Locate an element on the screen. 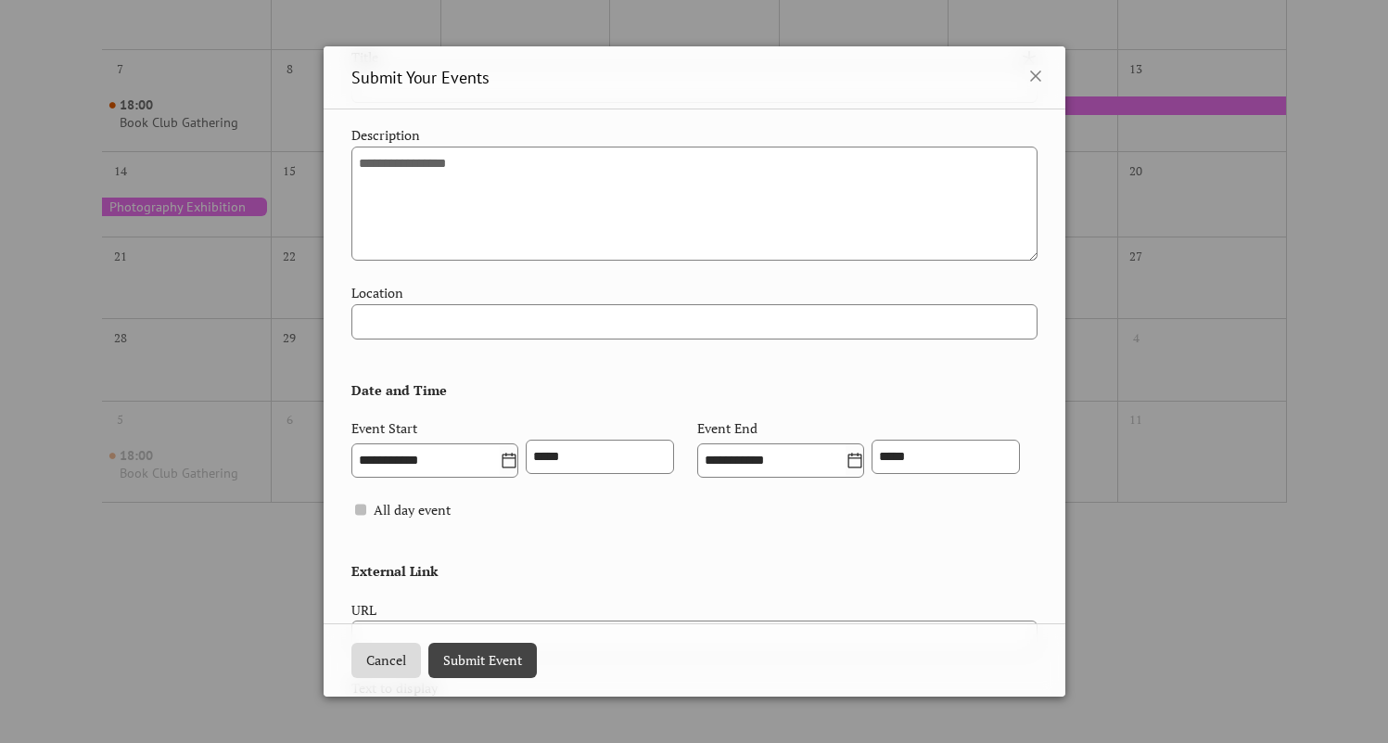 This screenshot has height=743, width=1388. div: Location is located at coordinates (693, 293).